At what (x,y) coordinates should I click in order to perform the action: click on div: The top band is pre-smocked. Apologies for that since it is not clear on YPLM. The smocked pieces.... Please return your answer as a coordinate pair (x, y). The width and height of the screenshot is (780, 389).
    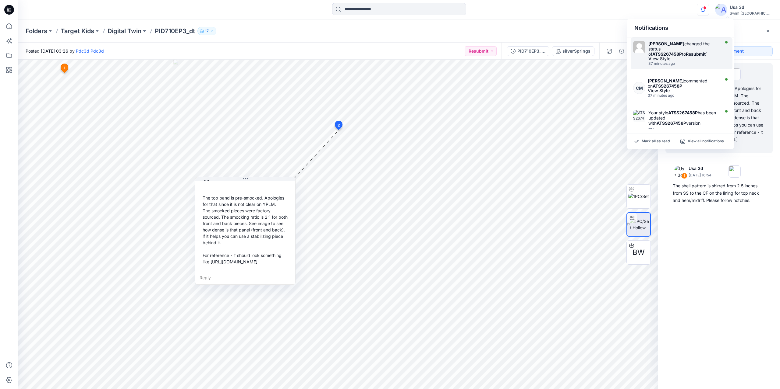
    Looking at the image, I should click on (245, 230).